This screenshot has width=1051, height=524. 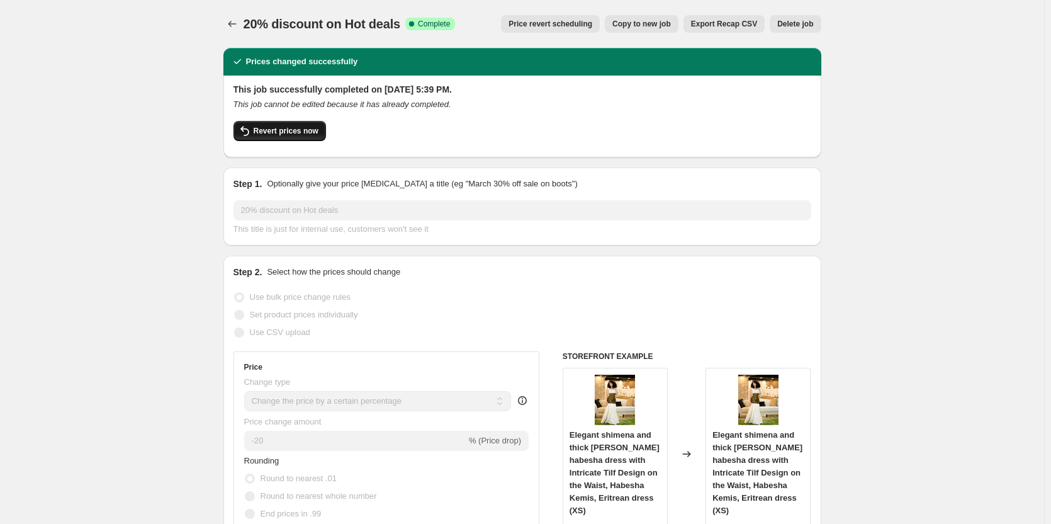 I want to click on span: End prices in .99, so click(x=291, y=513).